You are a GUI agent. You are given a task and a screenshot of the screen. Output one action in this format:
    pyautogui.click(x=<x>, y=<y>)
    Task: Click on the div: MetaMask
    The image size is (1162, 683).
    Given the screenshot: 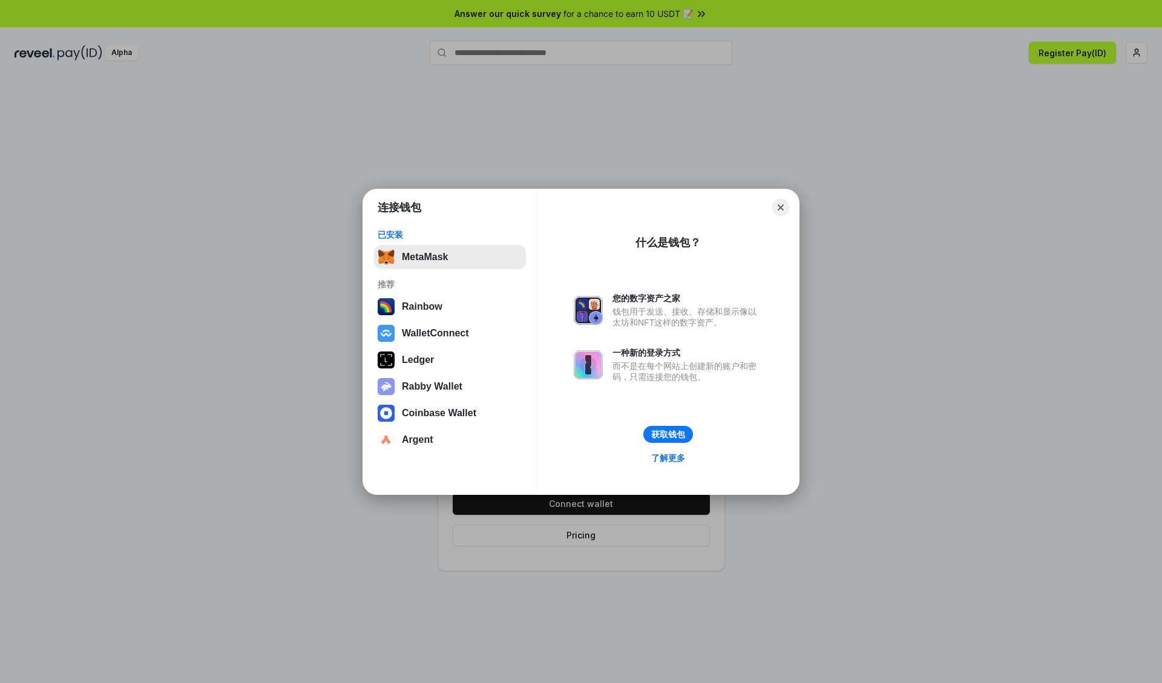 What is the action you would take?
    pyautogui.click(x=425, y=257)
    